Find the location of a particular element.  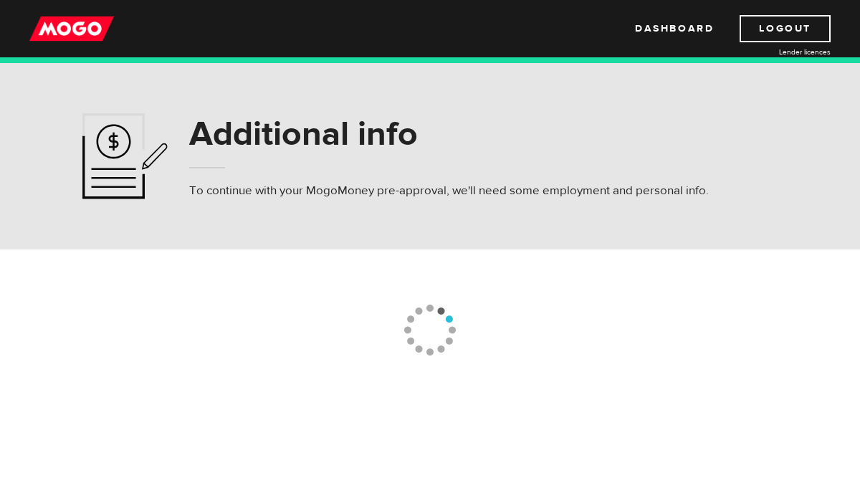

a: Logout is located at coordinates (785, 29).